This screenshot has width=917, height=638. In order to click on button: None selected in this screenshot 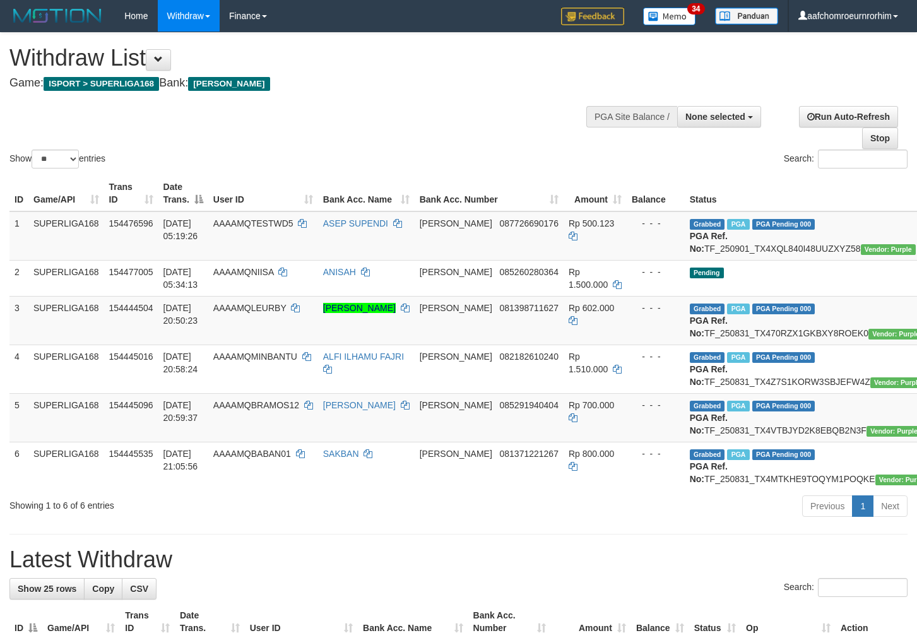, I will do `click(719, 117)`.